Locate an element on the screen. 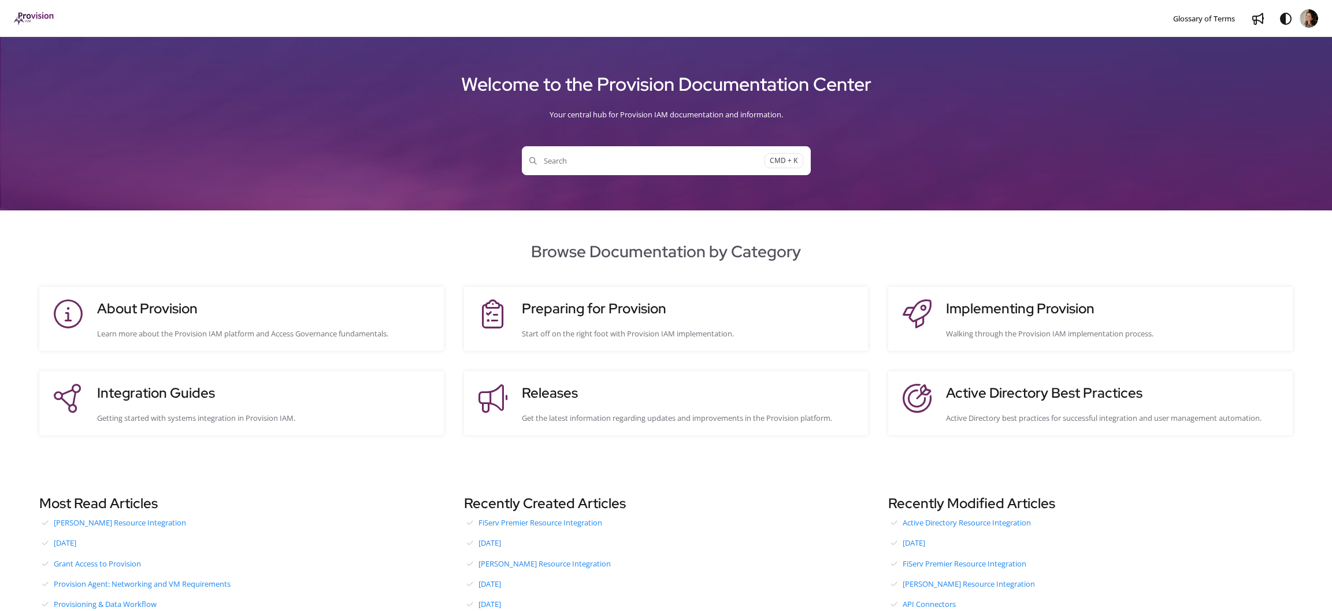 This screenshot has width=1332, height=611. span: Search is located at coordinates (647, 161).